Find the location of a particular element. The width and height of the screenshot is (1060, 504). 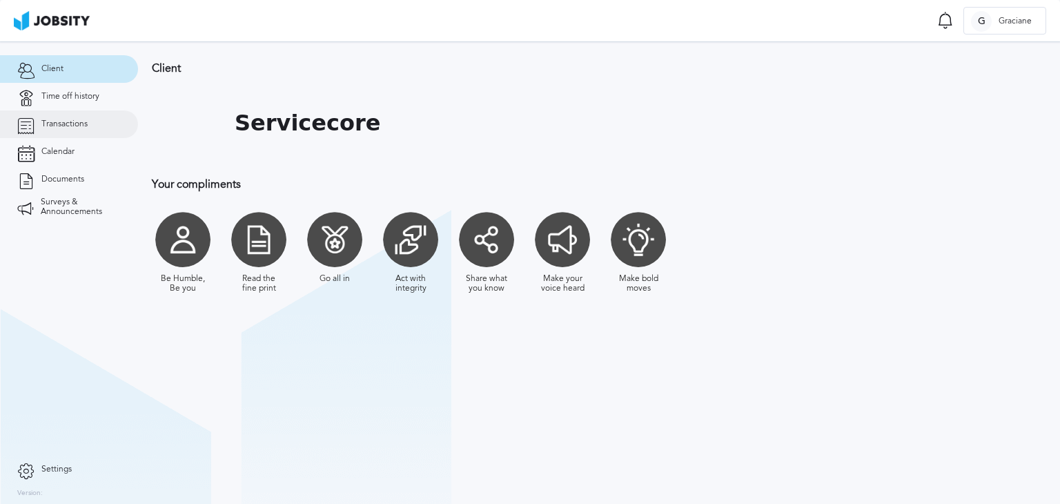

div: Act with integrity is located at coordinates (411, 284).